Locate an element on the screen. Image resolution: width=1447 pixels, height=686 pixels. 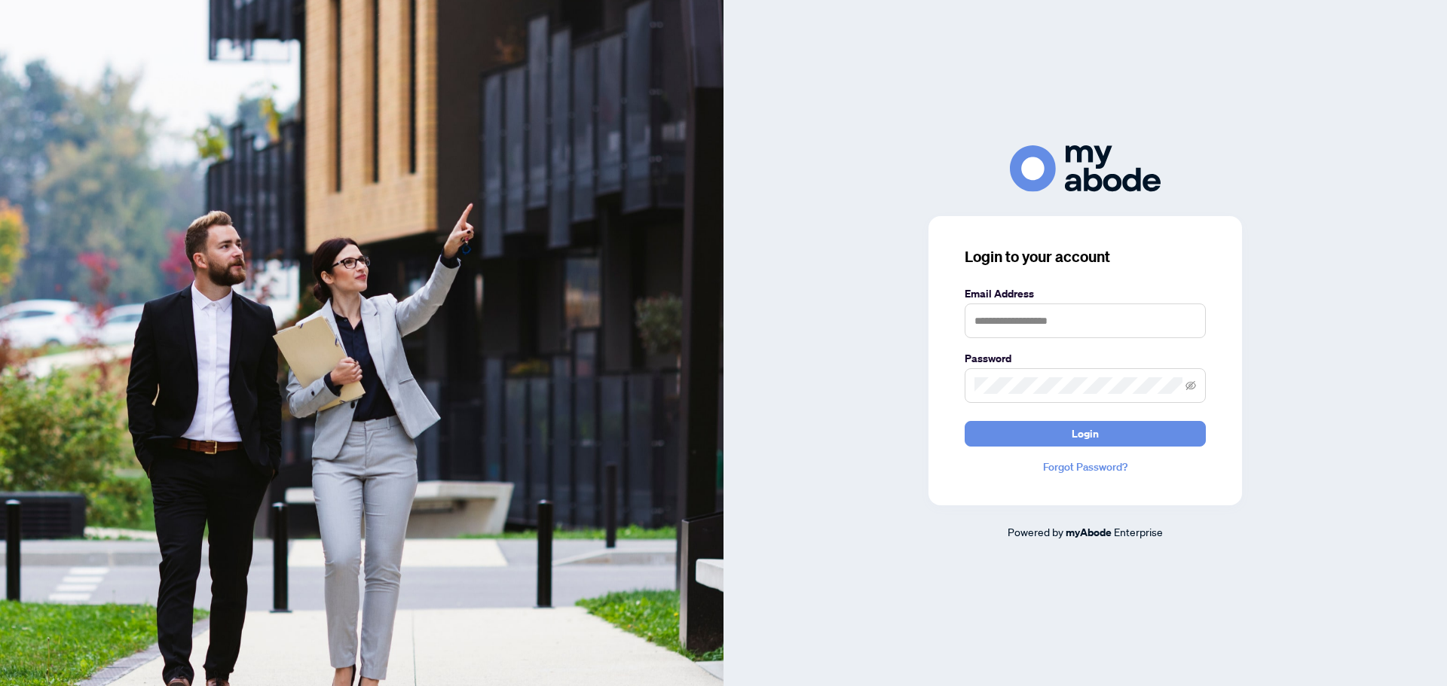
label: Password is located at coordinates (1085, 359).